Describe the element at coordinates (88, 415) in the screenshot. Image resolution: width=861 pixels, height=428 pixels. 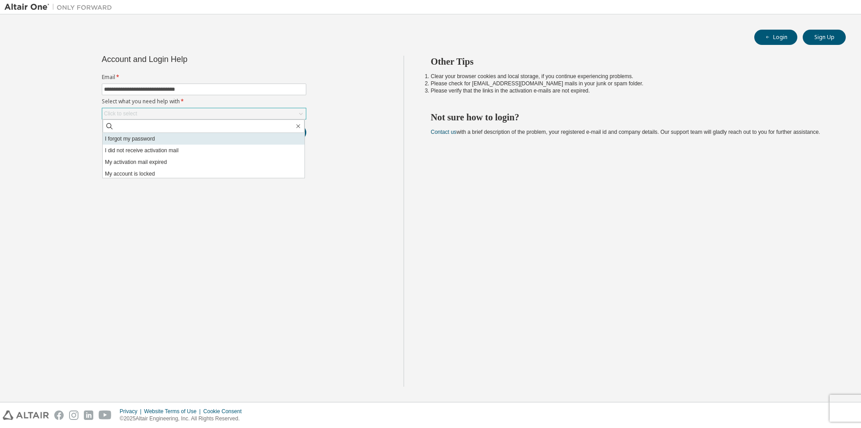
I see `img: linkedin.svg` at that location.